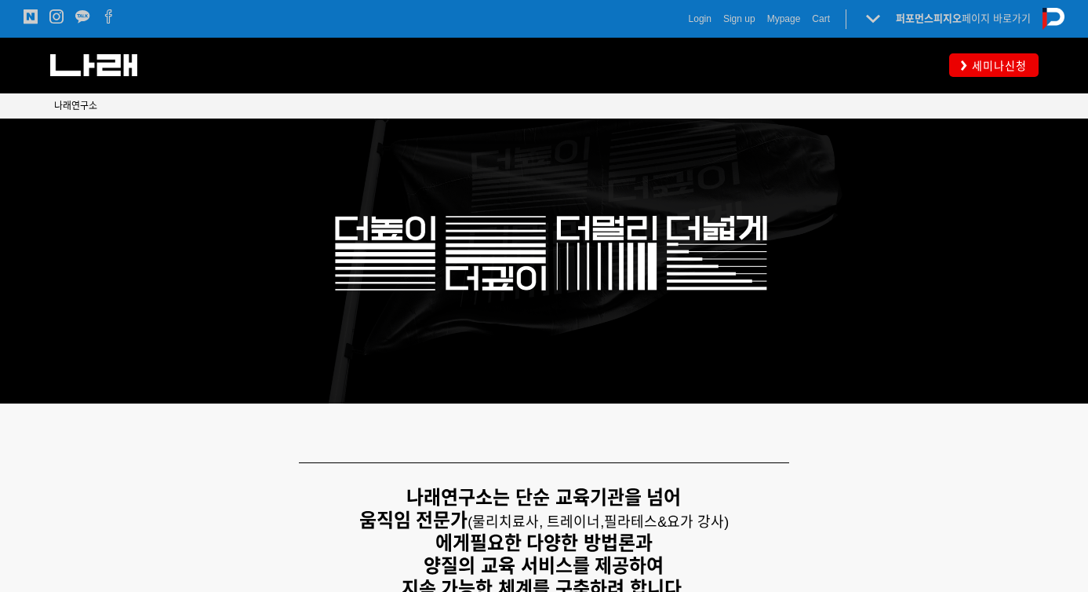  I want to click on span: 물리치료사, 트레이너,, so click(538, 522).